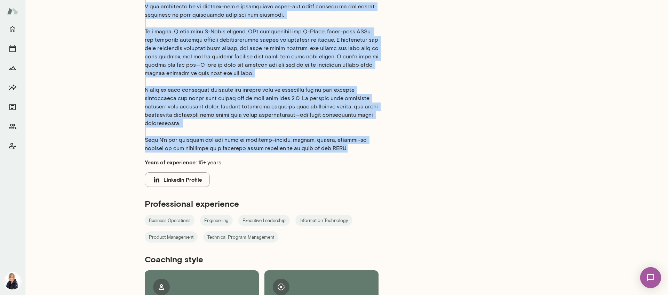  I want to click on button: Members, so click(13, 127).